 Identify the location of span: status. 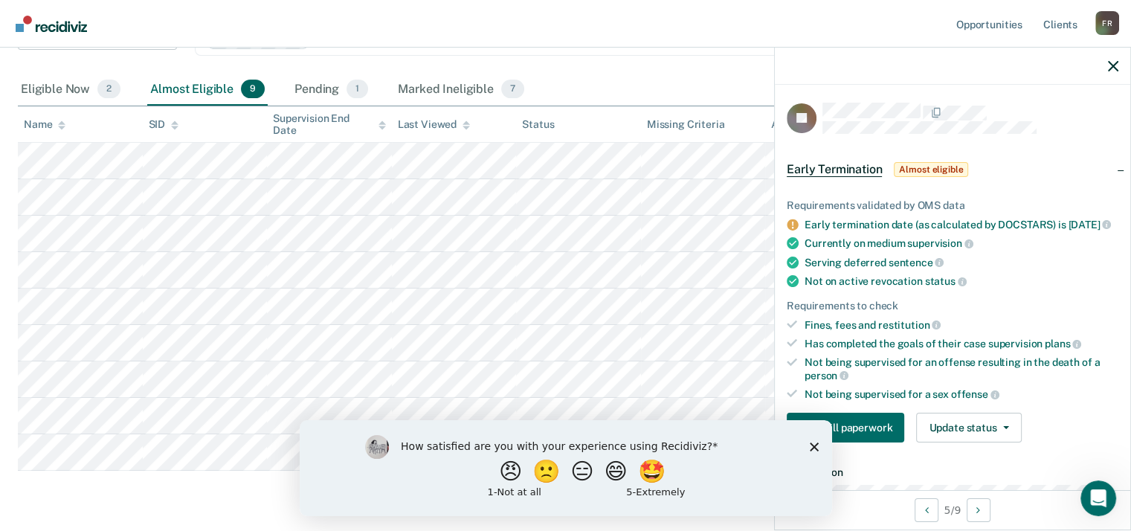
(946, 281).